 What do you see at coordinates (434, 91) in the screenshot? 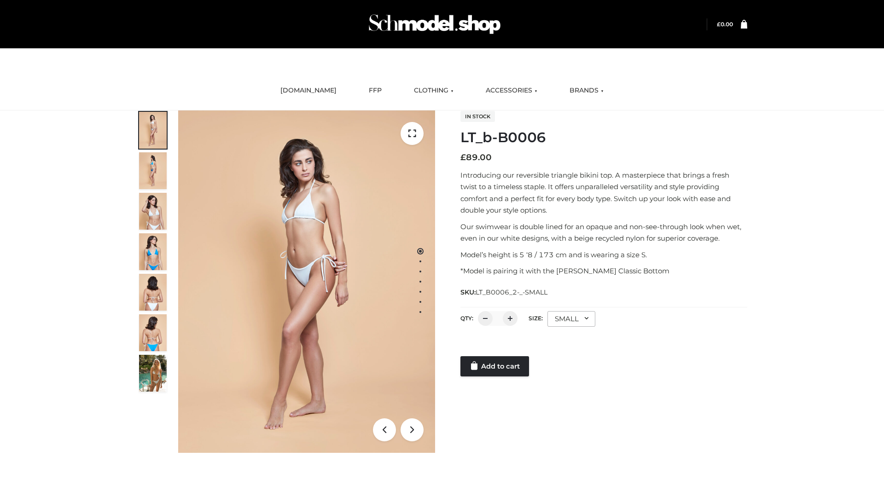
I see `a: CLOTHING` at bounding box center [434, 91].